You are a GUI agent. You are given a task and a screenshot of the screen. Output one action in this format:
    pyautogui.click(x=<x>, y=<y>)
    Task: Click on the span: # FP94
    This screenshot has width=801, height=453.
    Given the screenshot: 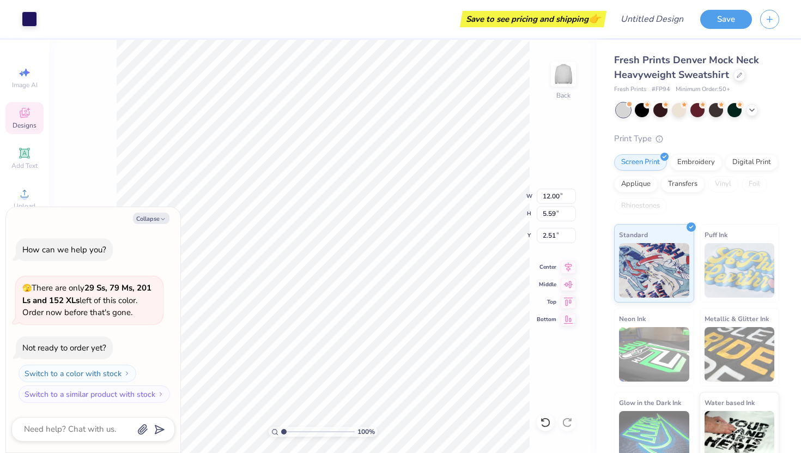 What is the action you would take?
    pyautogui.click(x=661, y=89)
    